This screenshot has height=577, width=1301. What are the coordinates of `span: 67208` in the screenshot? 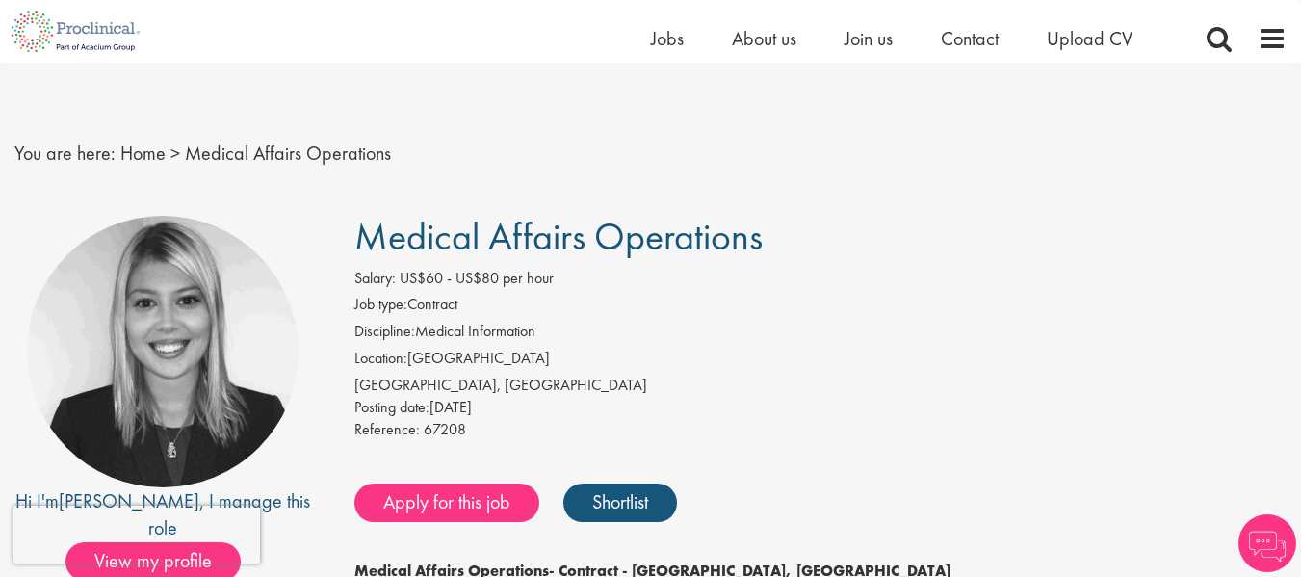 It's located at (445, 429).